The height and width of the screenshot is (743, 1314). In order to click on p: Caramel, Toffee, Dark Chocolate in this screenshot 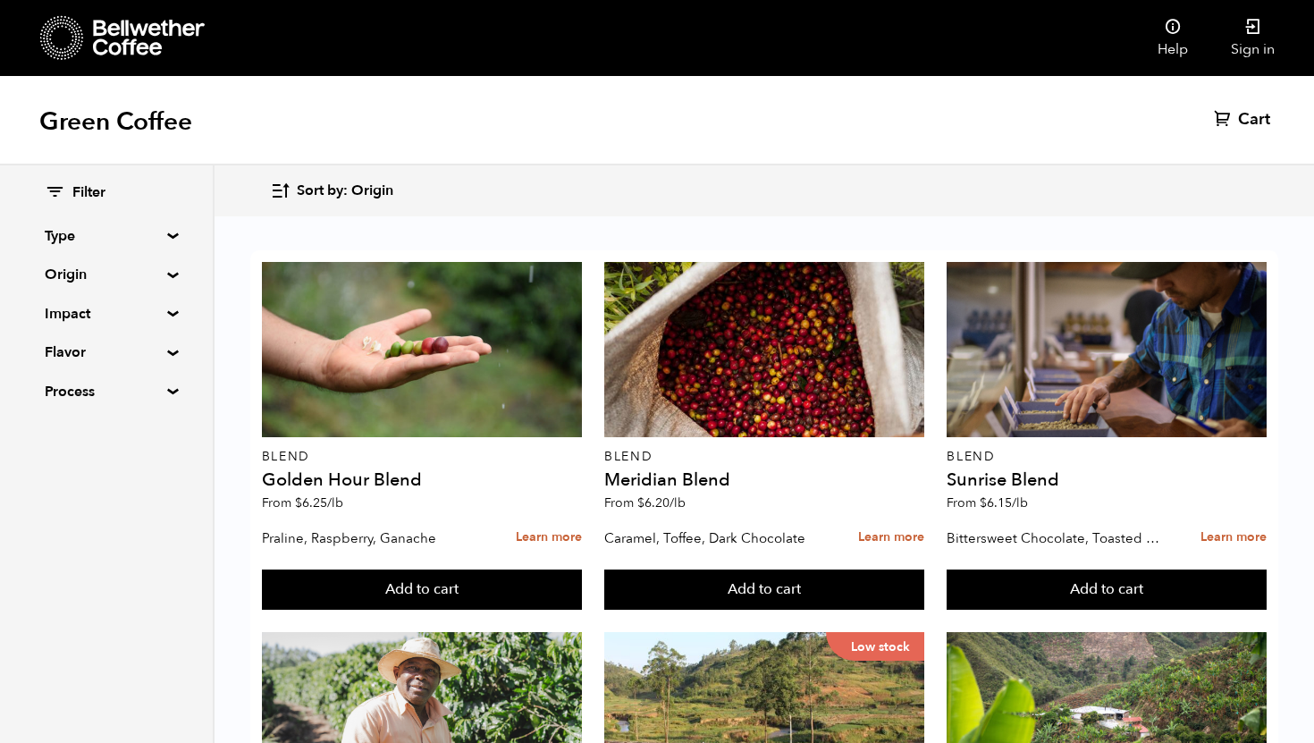, I will do `click(713, 538)`.